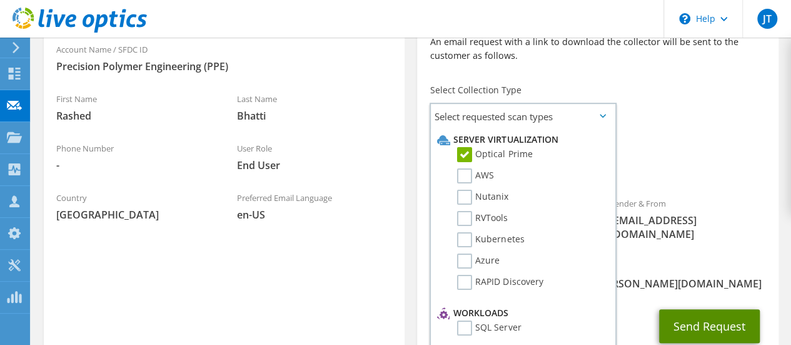 This screenshot has height=345, width=791. Describe the element at coordinates (315, 116) in the screenshot. I see `span: Bhatti` at that location.